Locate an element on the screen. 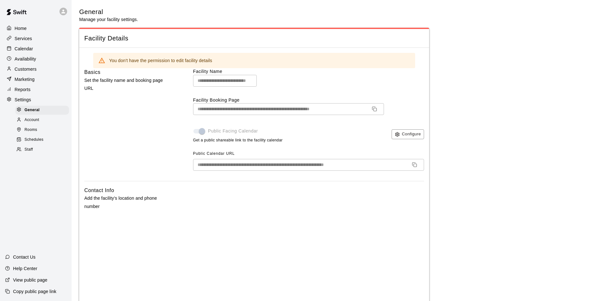  div: Account is located at coordinates (42, 120).